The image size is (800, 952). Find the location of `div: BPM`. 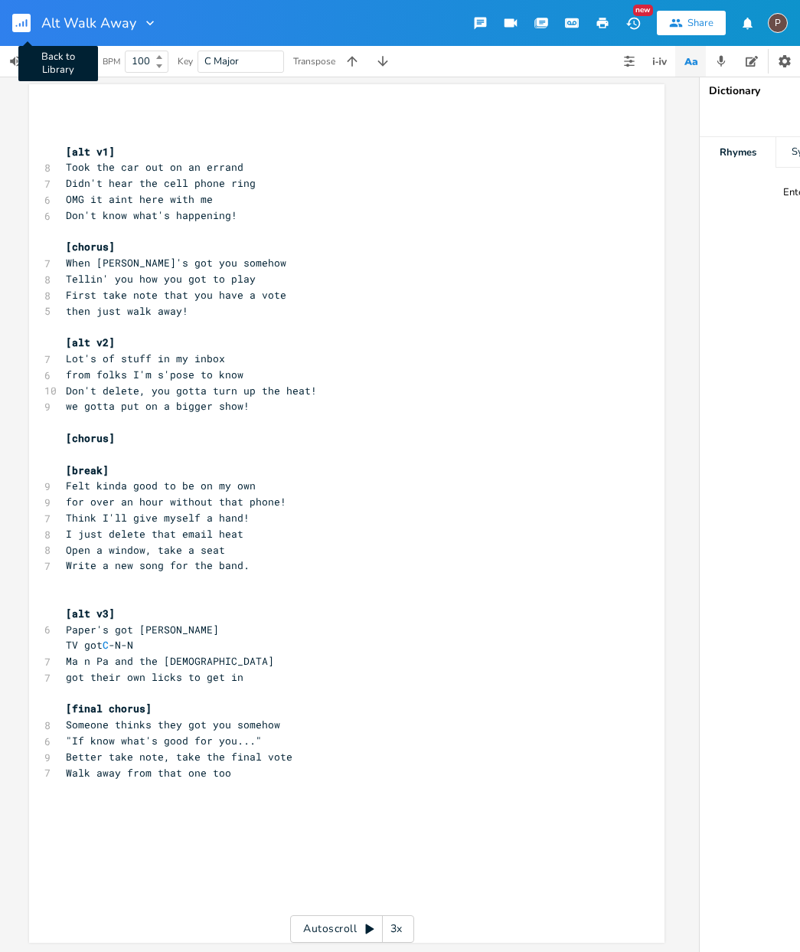

div: BPM is located at coordinates (111, 61).